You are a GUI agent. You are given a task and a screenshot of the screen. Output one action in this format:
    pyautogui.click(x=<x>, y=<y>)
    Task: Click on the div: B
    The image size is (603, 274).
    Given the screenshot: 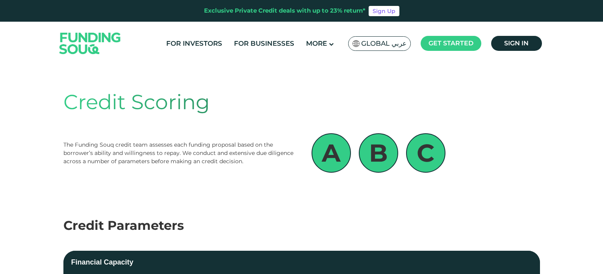 What is the action you would take?
    pyautogui.click(x=378, y=153)
    